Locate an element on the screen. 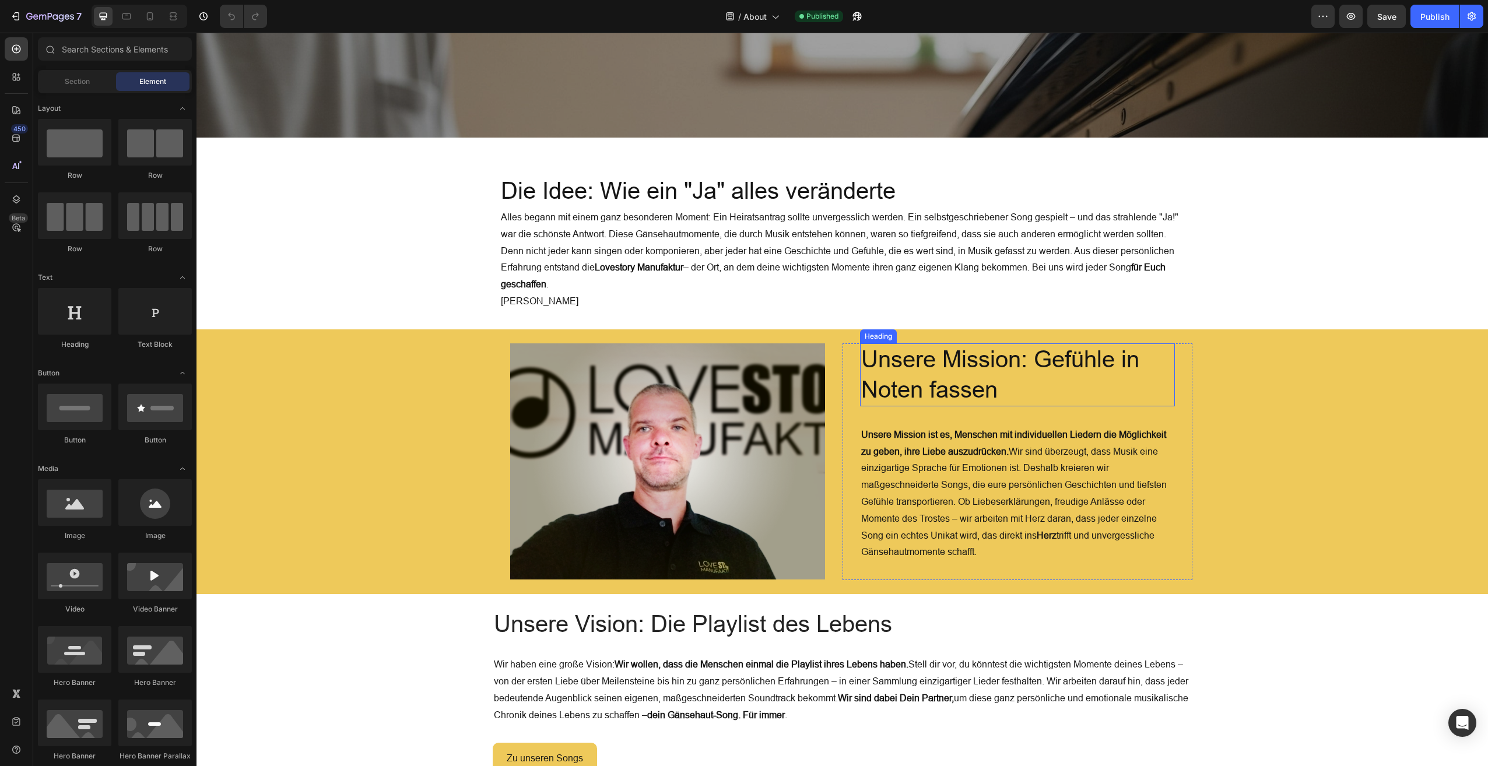 This screenshot has height=766, width=1488. button: 7 is located at coordinates (45, 16).